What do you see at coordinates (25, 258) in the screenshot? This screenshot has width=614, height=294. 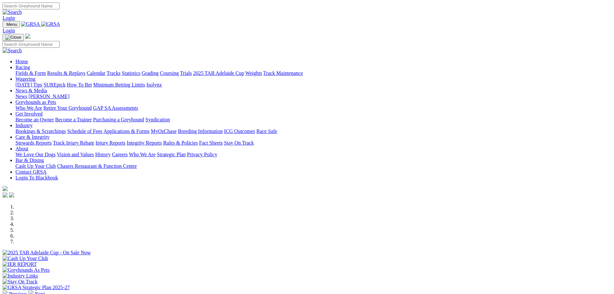 I see `img: Cash Up Your Club` at bounding box center [25, 258].